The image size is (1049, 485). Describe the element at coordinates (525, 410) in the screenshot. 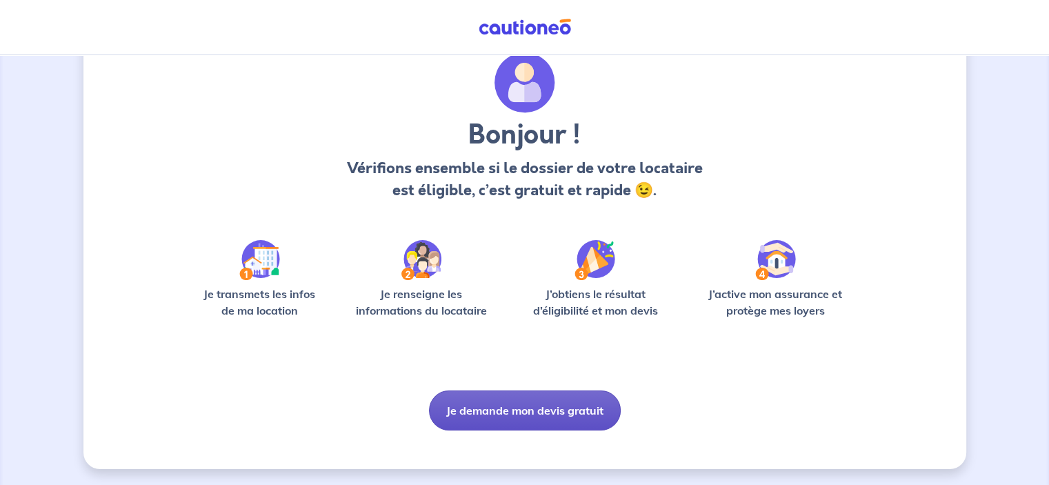

I see `button: Je demande mon devis gratuit` at that location.